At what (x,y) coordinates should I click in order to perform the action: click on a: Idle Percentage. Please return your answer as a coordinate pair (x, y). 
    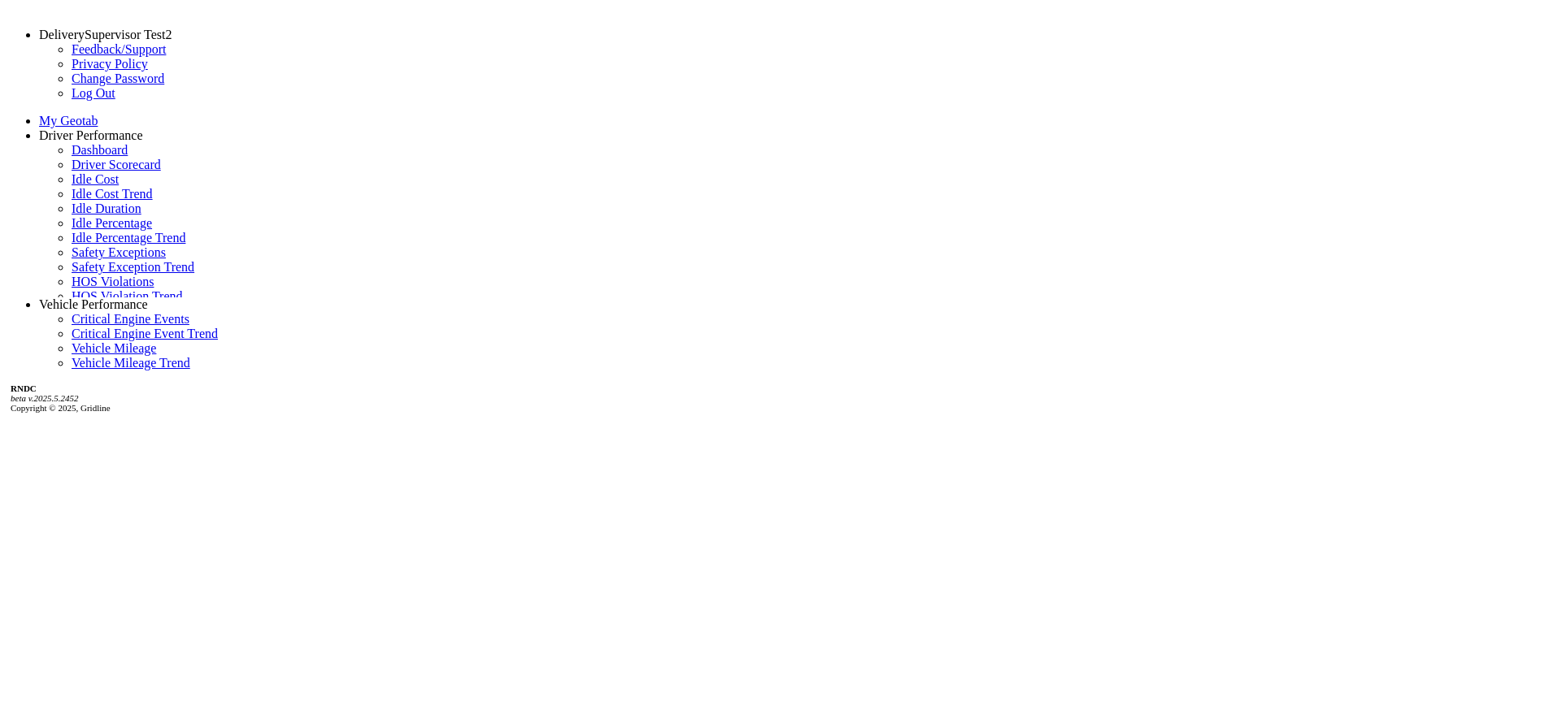
    Looking at the image, I should click on (111, 223).